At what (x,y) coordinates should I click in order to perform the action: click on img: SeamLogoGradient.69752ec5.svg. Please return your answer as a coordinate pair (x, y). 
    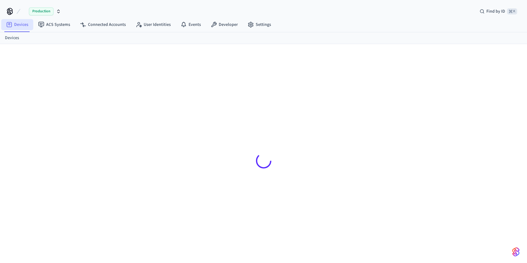
    Looking at the image, I should click on (516, 252).